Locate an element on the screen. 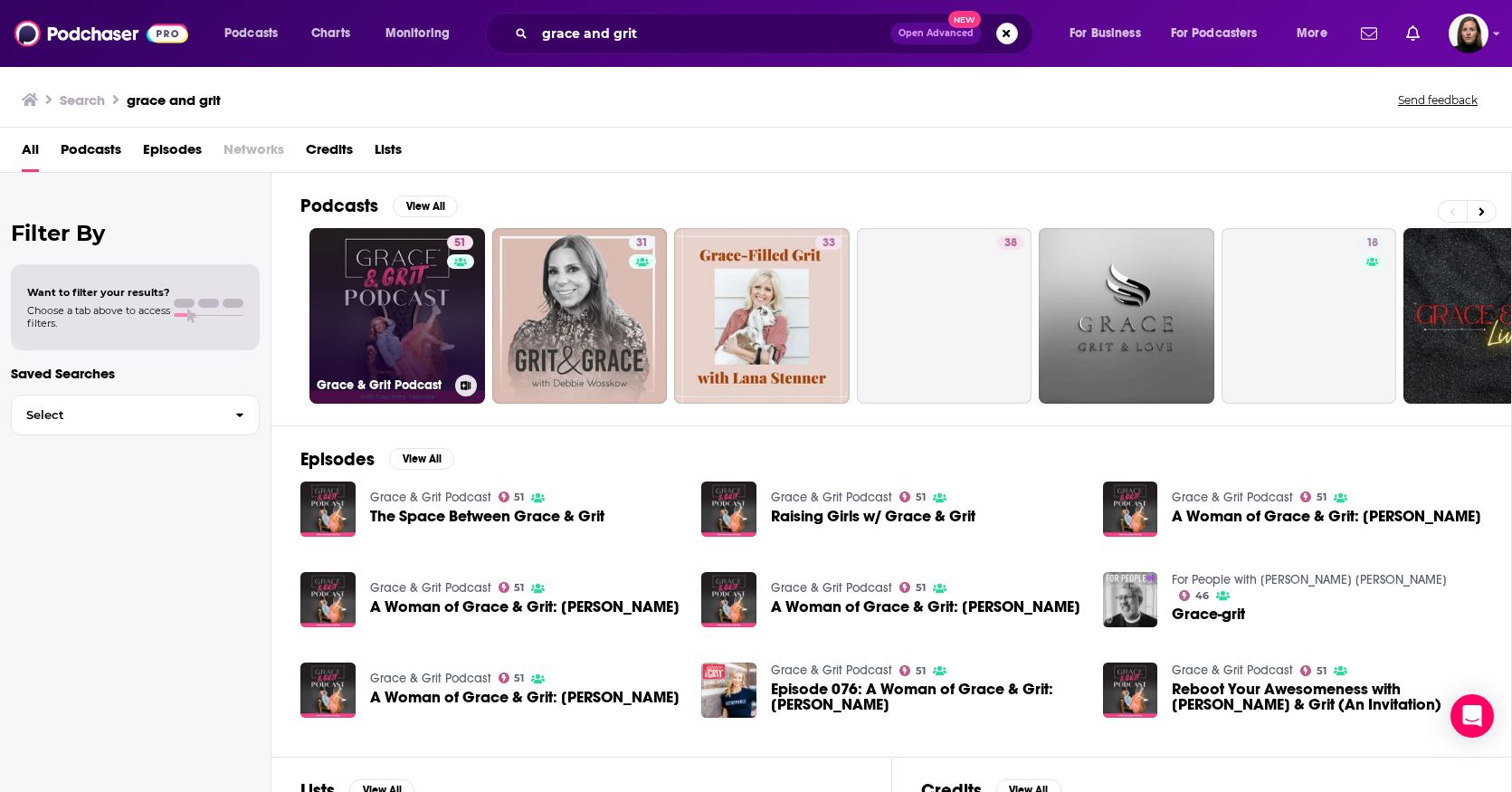 This screenshot has width=1512, height=792. a: Charts is located at coordinates (331, 34).